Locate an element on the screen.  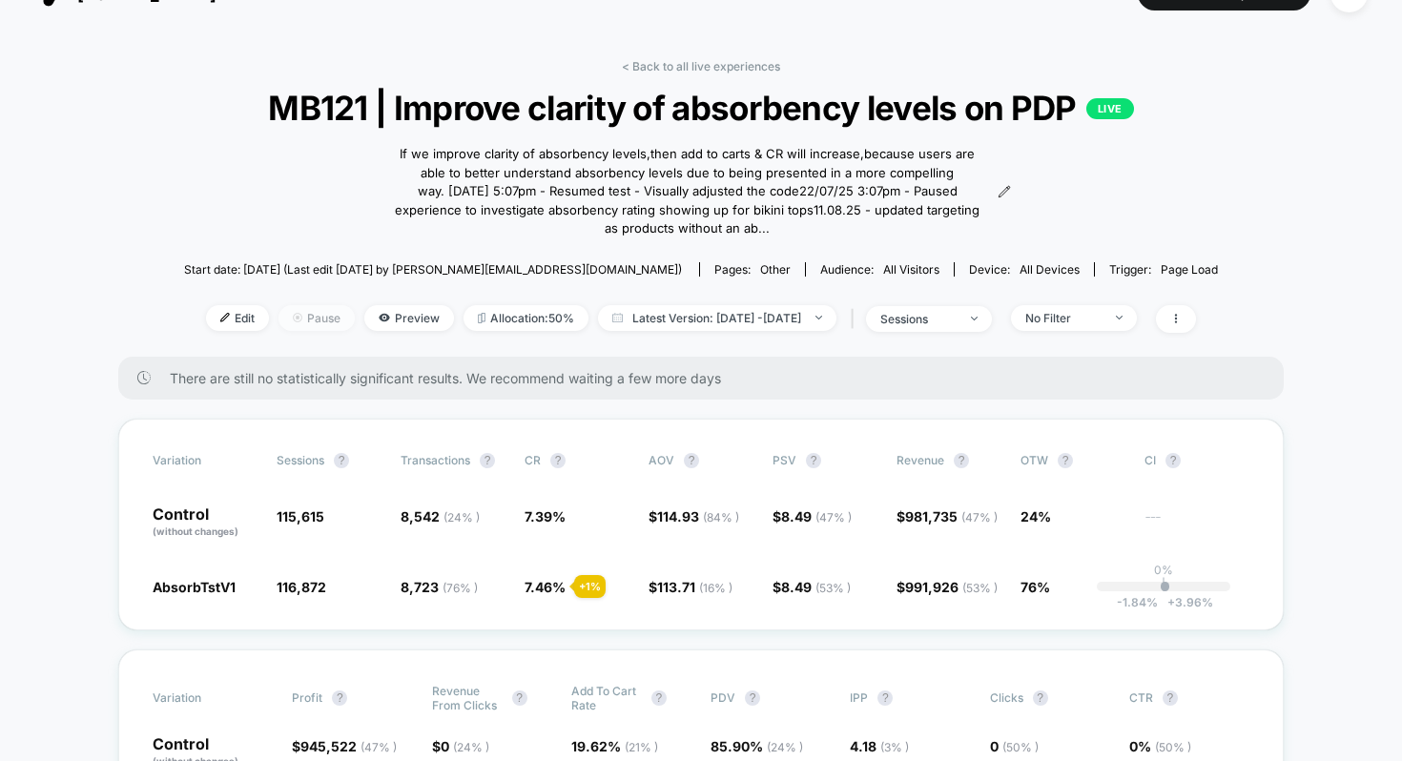
span: 991,926 is located at coordinates (951, 587).